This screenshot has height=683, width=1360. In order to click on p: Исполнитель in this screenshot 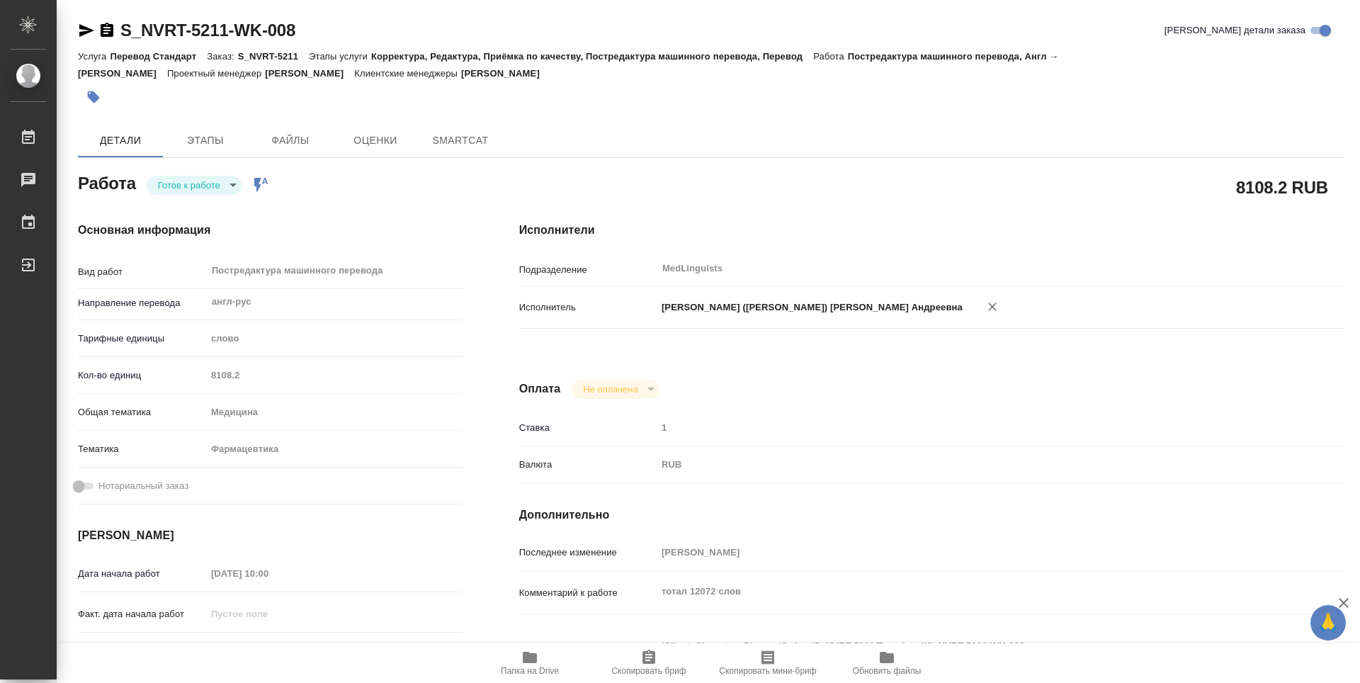, I will do `click(588, 307)`.